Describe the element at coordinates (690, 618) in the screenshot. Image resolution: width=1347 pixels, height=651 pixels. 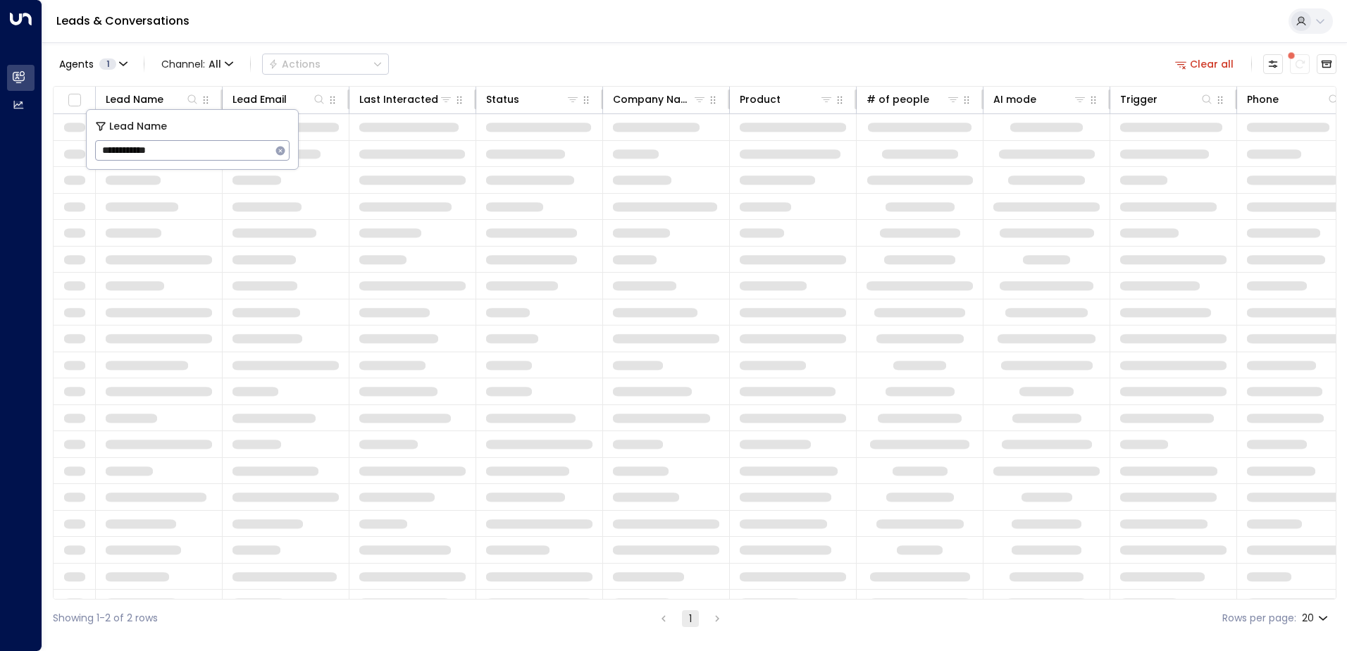
I see `nav: pagination navigation` at that location.